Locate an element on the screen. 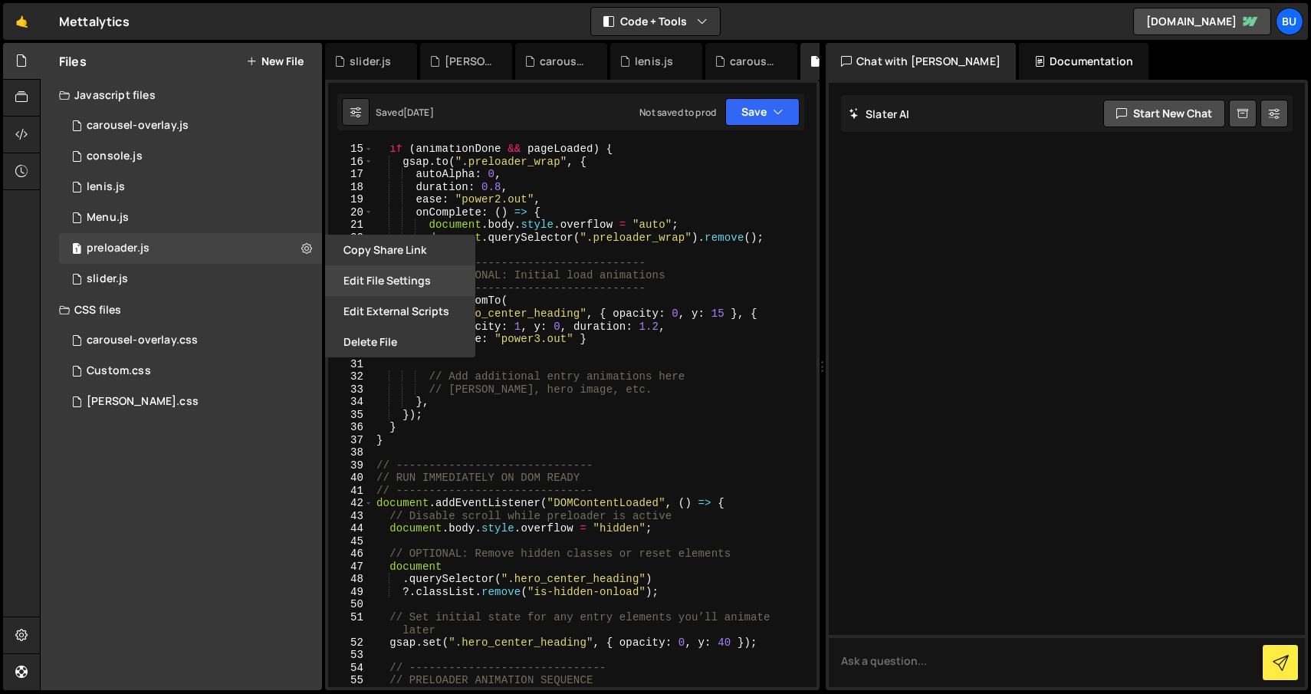 The width and height of the screenshot is (1311, 694). div: 16192/43563.js is located at coordinates (190, 187).